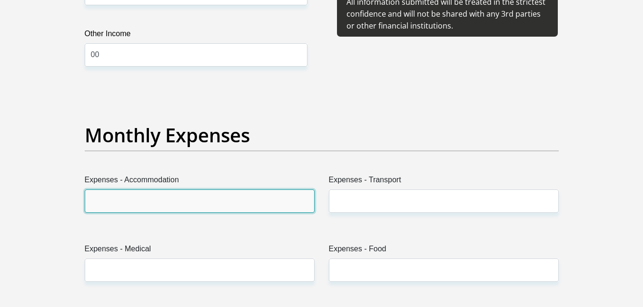 The width and height of the screenshot is (643, 307). Describe the element at coordinates (196, 55) in the screenshot. I see `input: Other Income` at that location.